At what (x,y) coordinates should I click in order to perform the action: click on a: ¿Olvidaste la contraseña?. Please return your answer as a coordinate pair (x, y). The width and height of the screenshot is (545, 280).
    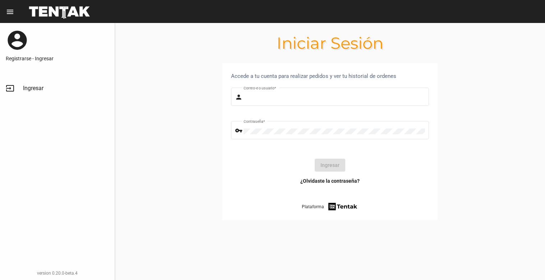
    Looking at the image, I should click on (330, 181).